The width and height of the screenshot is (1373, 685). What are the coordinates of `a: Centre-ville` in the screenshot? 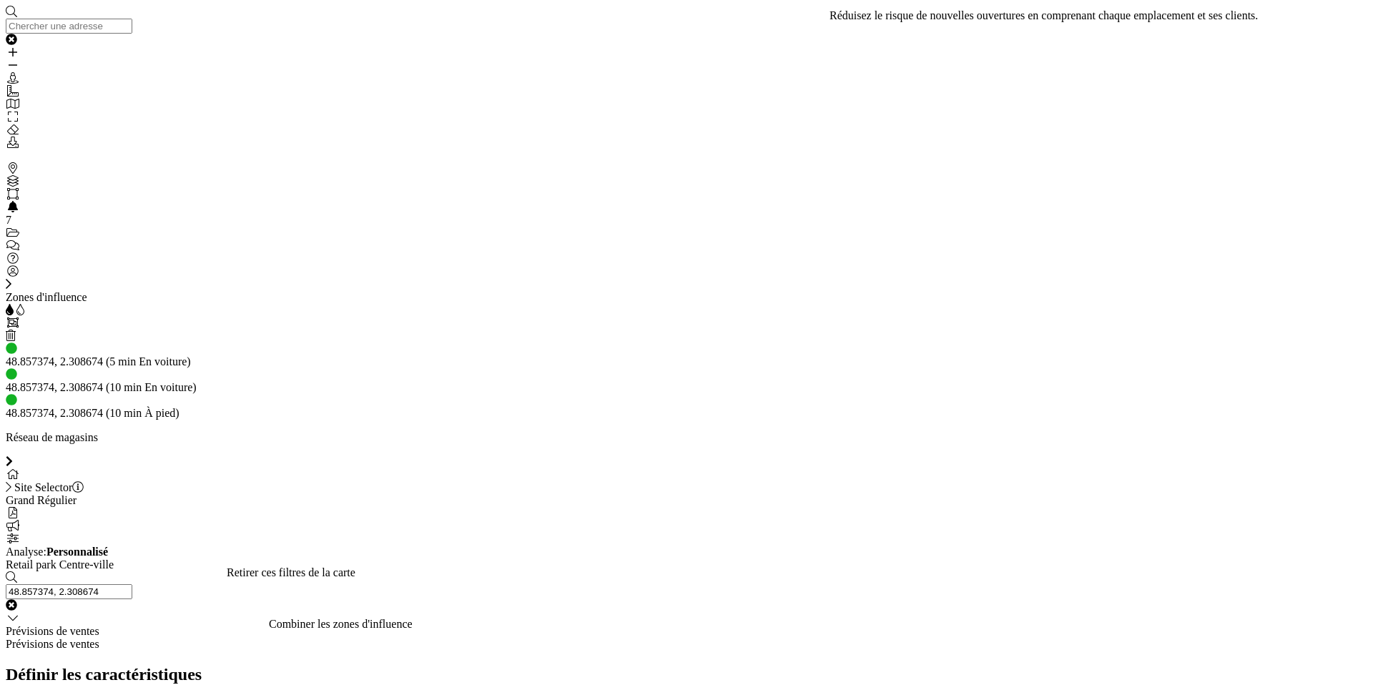 It's located at (87, 564).